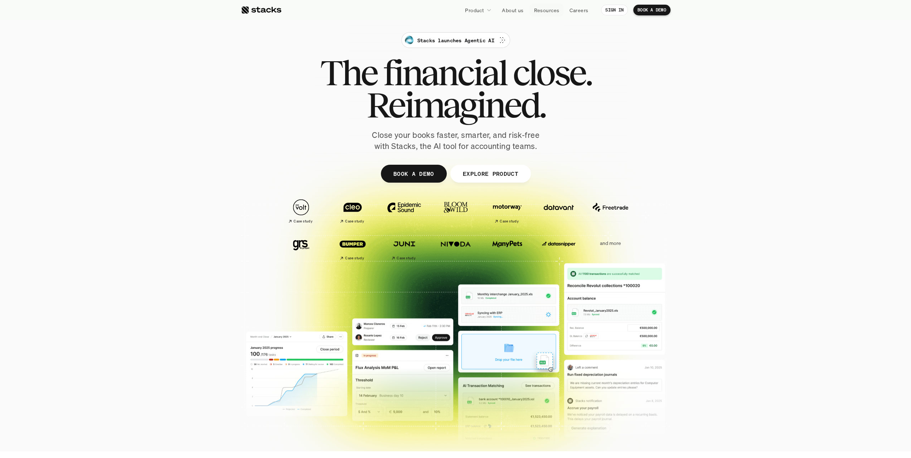 The image size is (911, 458). Describe the element at coordinates (611, 243) in the screenshot. I see `p: and more` at that location.